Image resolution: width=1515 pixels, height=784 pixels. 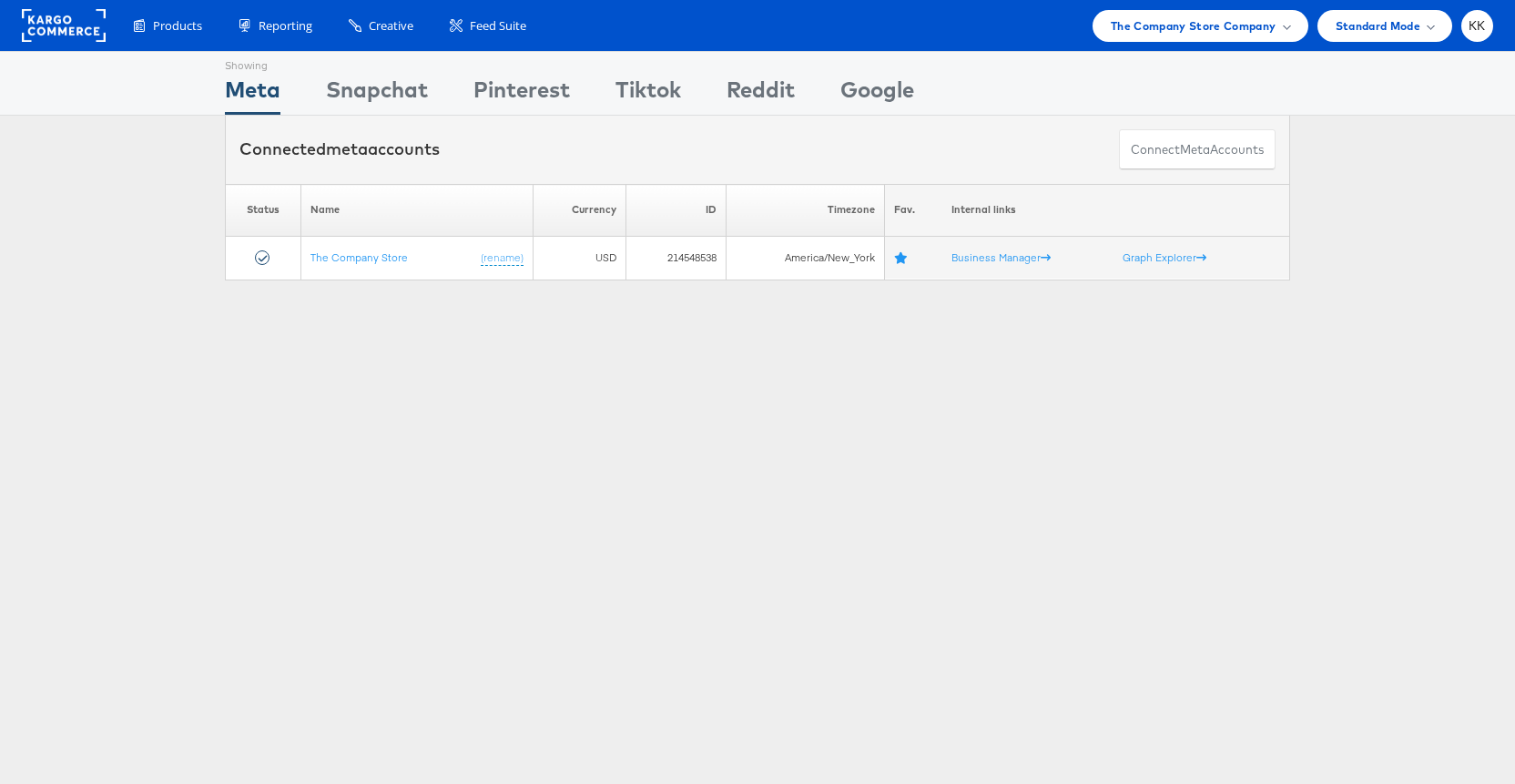 I want to click on div: Snapchat, so click(x=377, y=93).